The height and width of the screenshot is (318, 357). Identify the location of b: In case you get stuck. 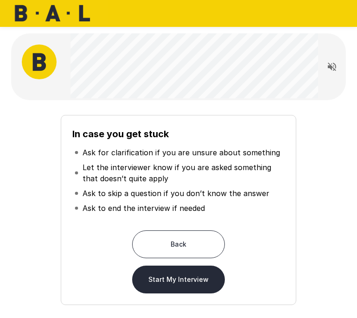
(121, 134).